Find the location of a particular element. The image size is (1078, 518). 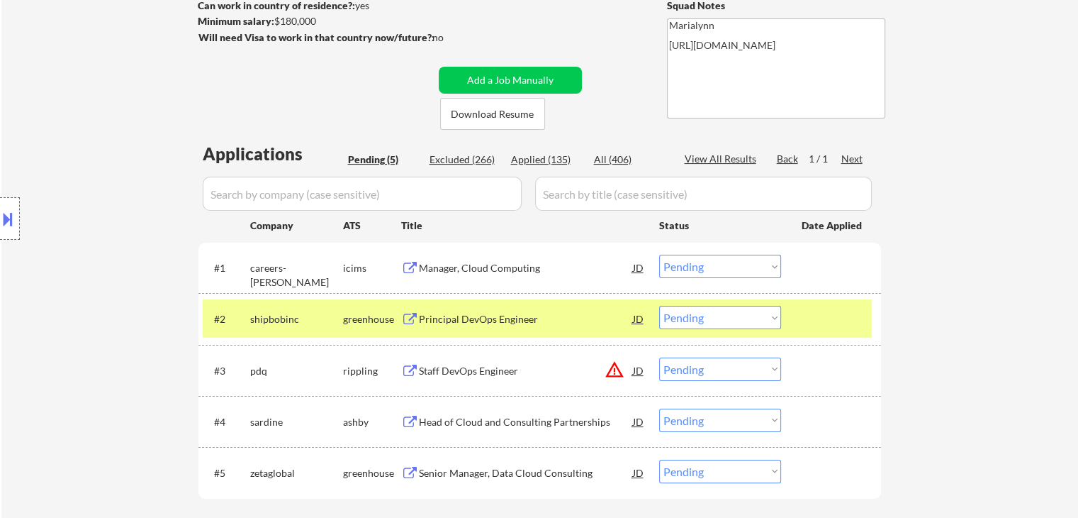

div: Applications is located at coordinates (273, 154).